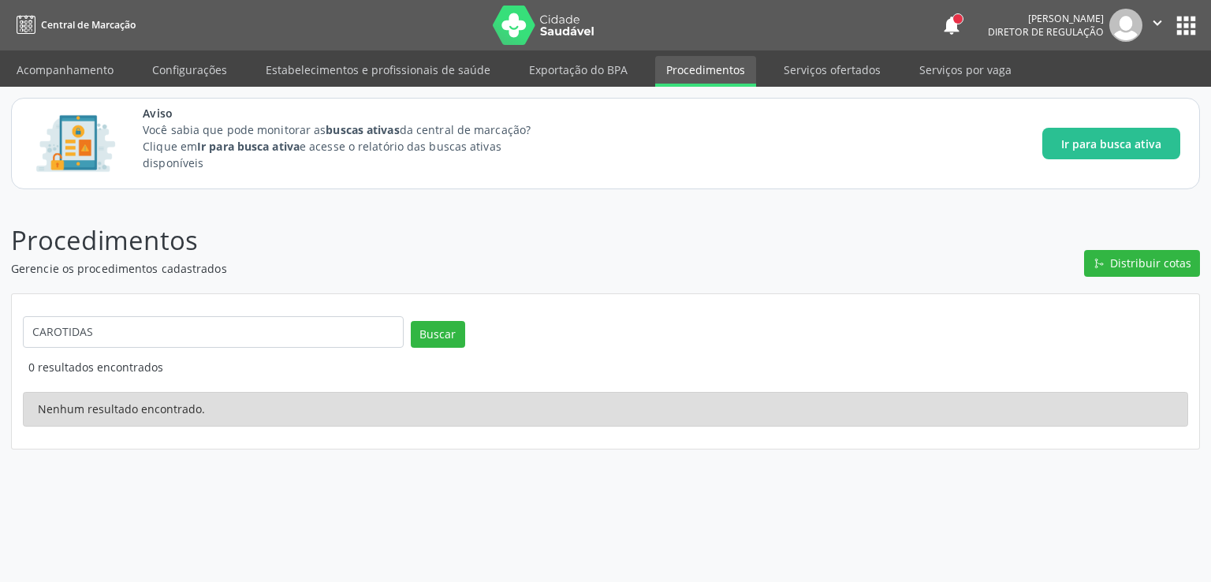  What do you see at coordinates (427, 240) in the screenshot?
I see `p: Procedimentos` at bounding box center [427, 240].